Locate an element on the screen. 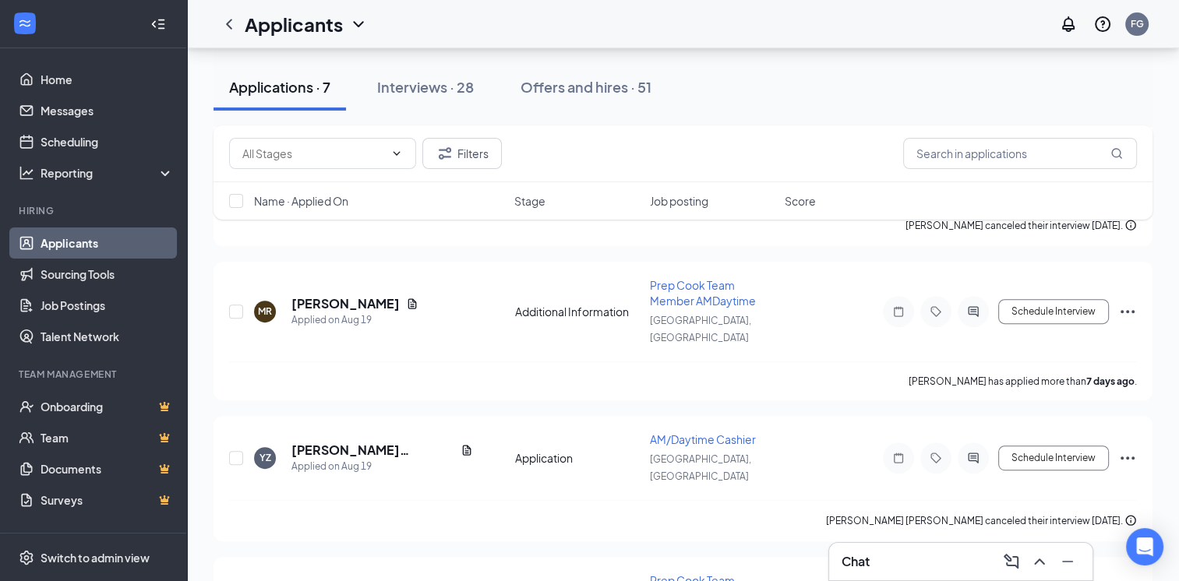  span: Prep Cook Team Member AMDaytime is located at coordinates (703, 293).